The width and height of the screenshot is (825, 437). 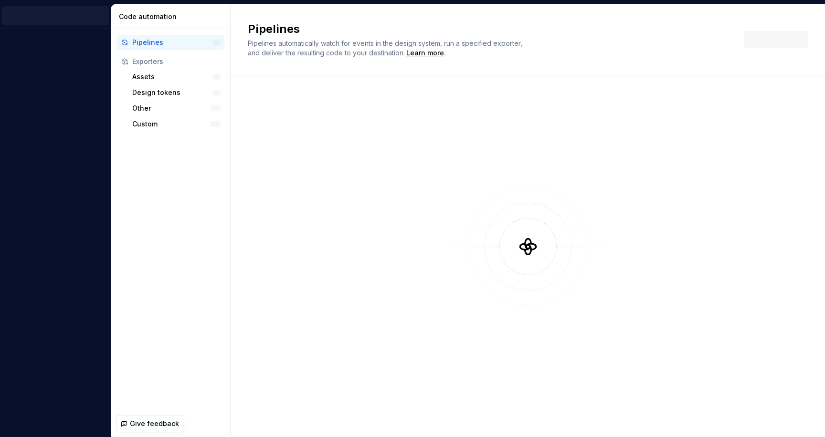 What do you see at coordinates (171, 108) in the screenshot?
I see `div: Other` at bounding box center [171, 108].